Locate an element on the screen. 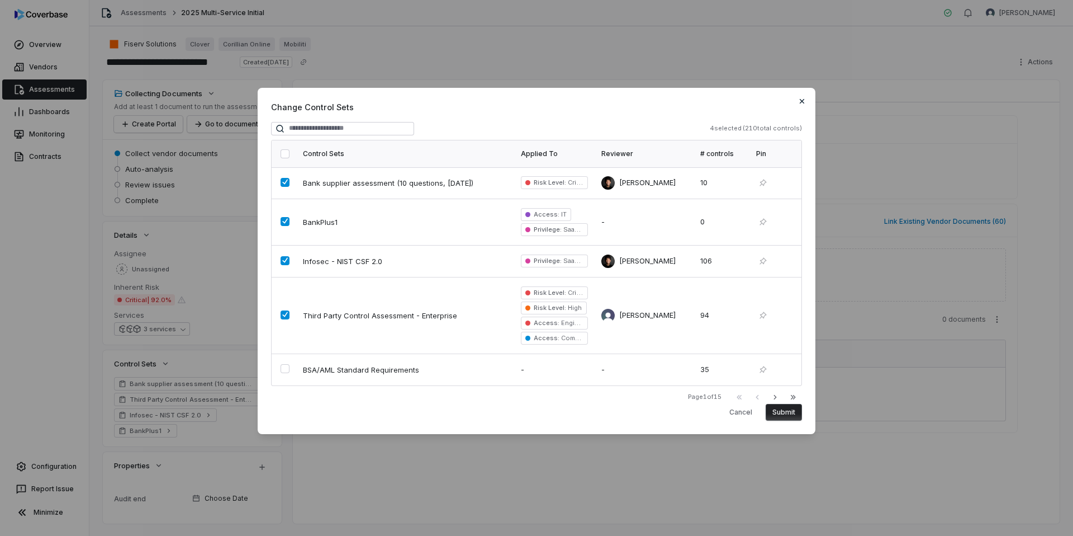 The width and height of the screenshot is (1073, 536). td: 10 is located at coordinates (722, 183).